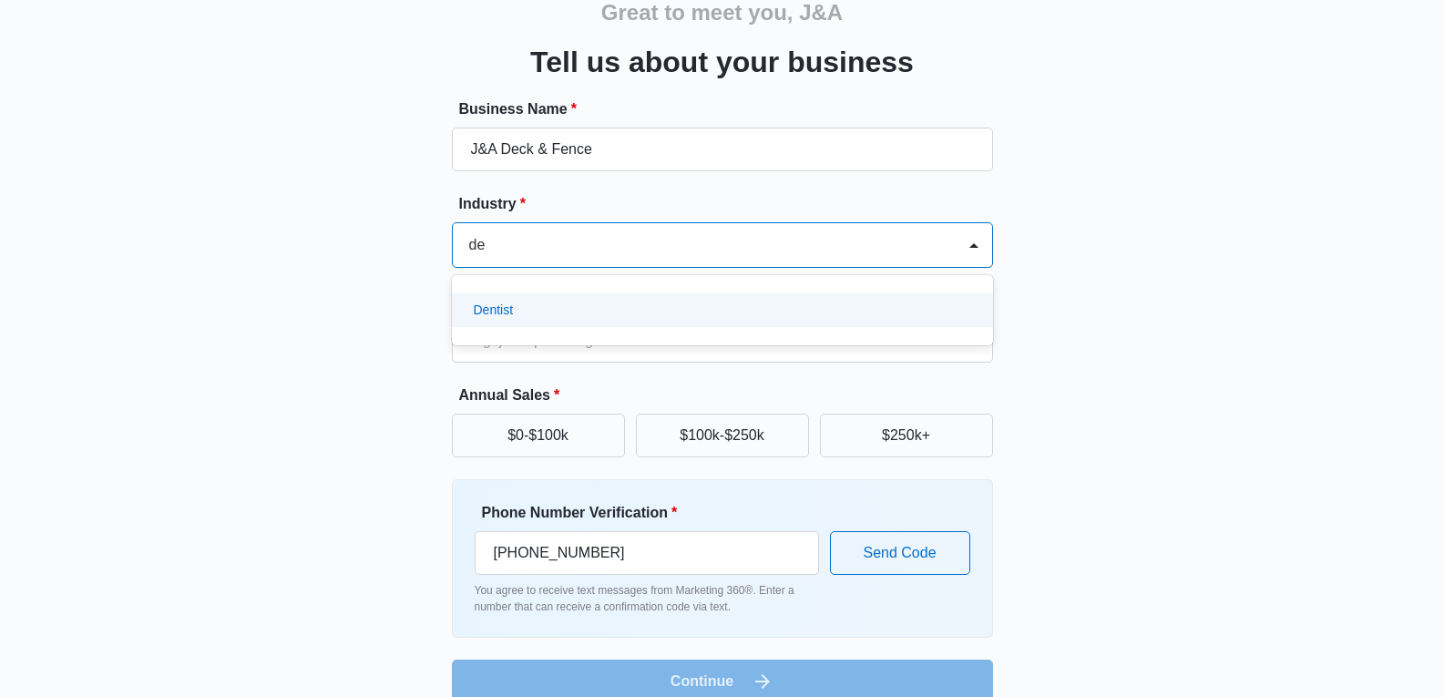  I want to click on label: Business Name, so click(730, 109).